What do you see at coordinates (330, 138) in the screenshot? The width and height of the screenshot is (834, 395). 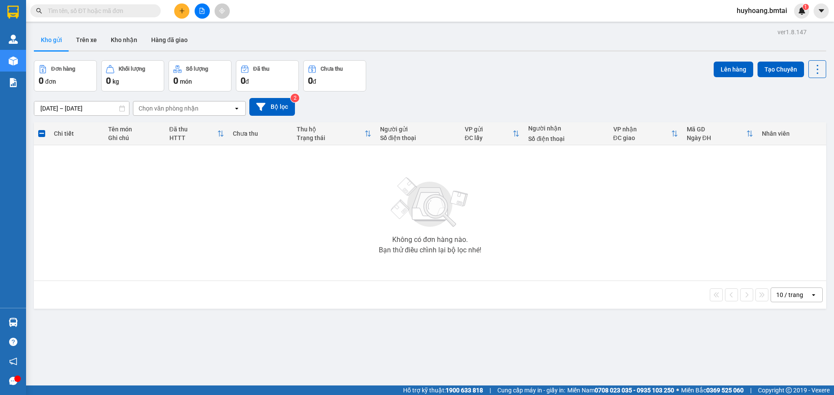 I see `div: Trạng thái` at bounding box center [330, 138].